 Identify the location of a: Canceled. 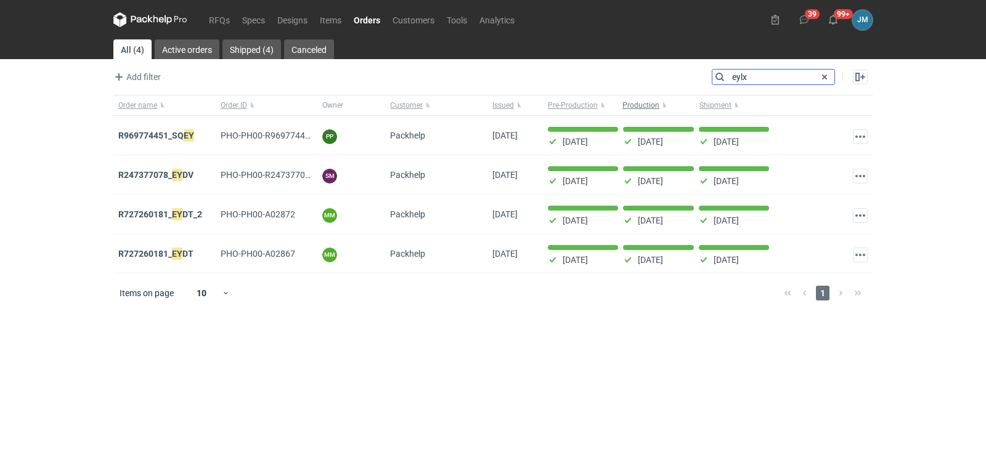
(309, 49).